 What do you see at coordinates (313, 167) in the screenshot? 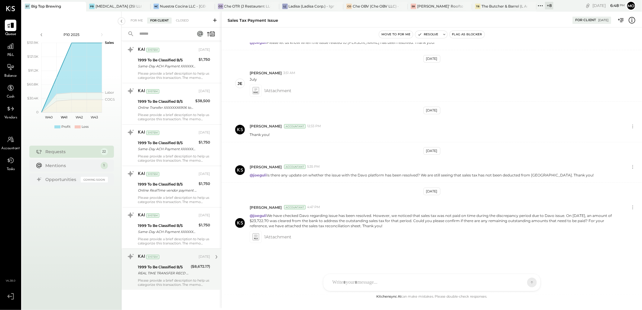
I see `span: 5:35 PM` at bounding box center [313, 167].